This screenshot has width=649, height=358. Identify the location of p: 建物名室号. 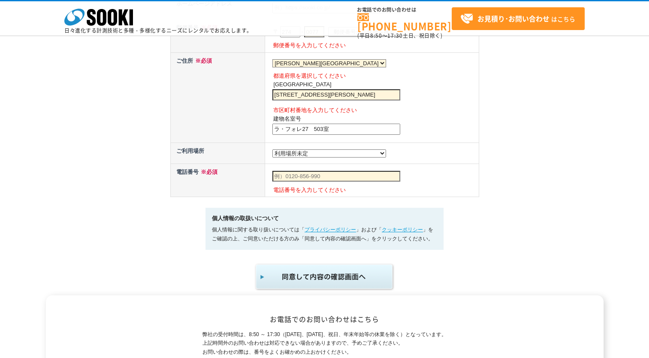
(375, 119).